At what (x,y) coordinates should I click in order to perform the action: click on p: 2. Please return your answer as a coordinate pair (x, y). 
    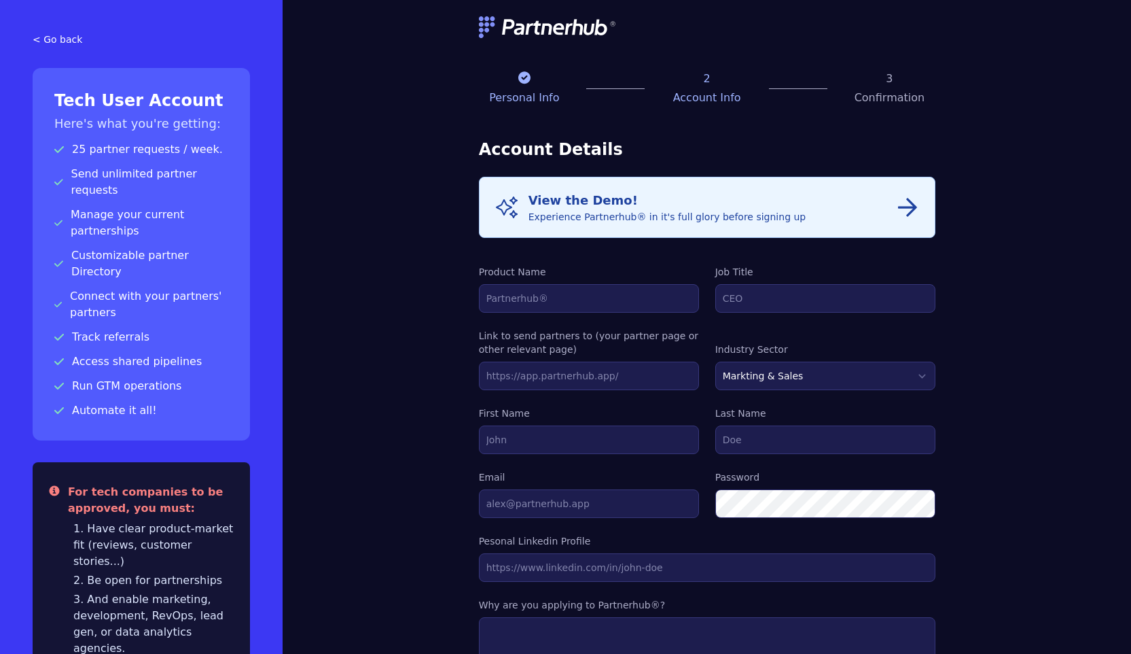
    Looking at the image, I should click on (706, 79).